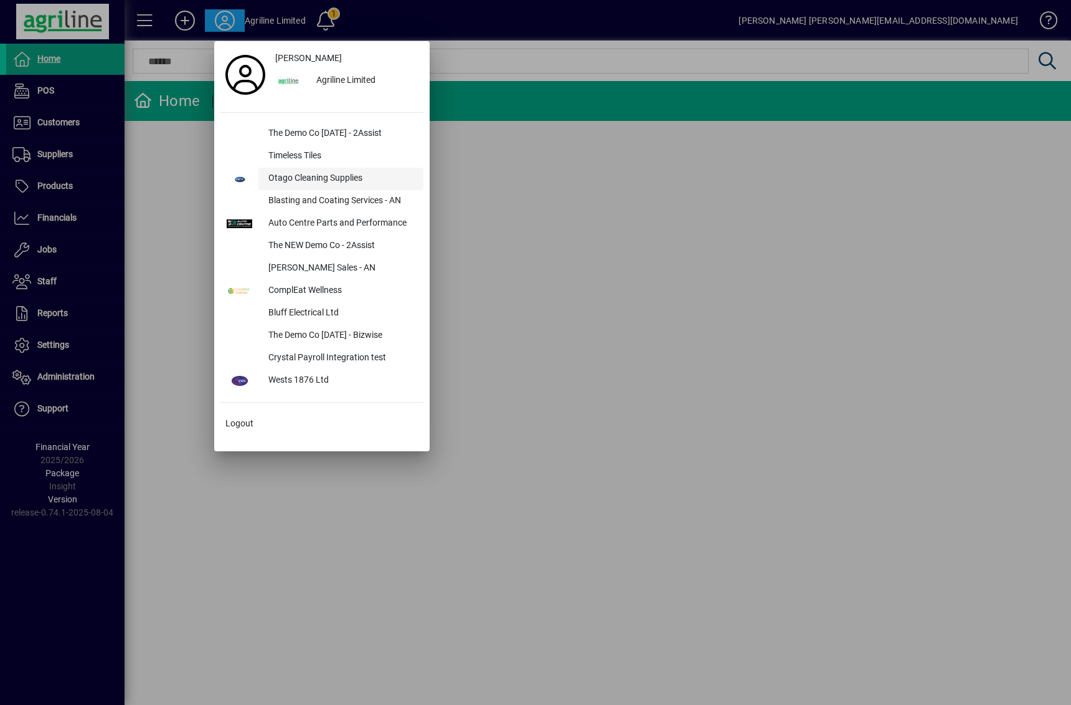 The height and width of the screenshot is (705, 1071). I want to click on div: Otago Cleaning Supplies, so click(341, 179).